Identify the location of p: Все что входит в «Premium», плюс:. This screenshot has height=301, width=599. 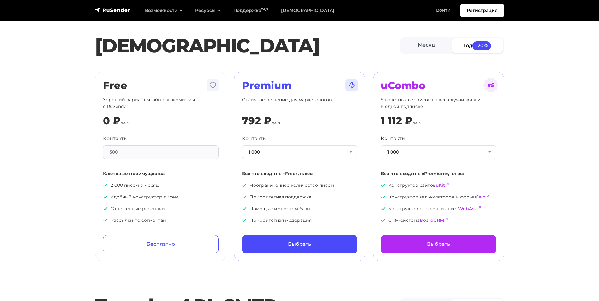
(438, 174).